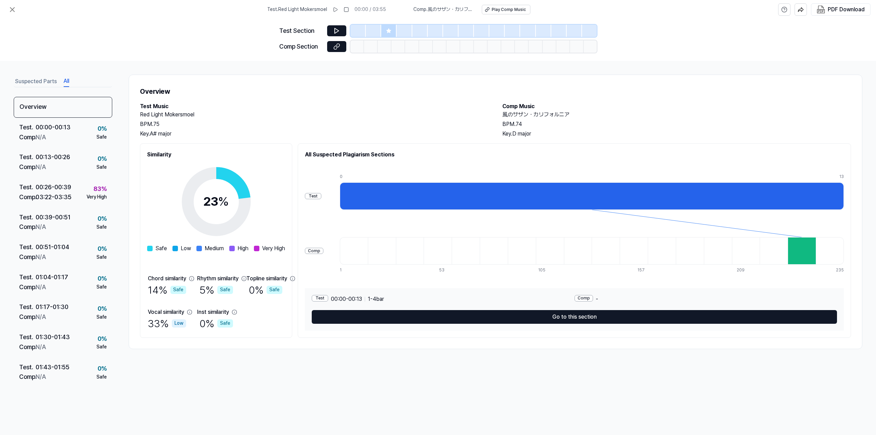 The image size is (876, 435). Describe the element at coordinates (52, 307) in the screenshot. I see `div: 01:17 - 01:30` at that location.